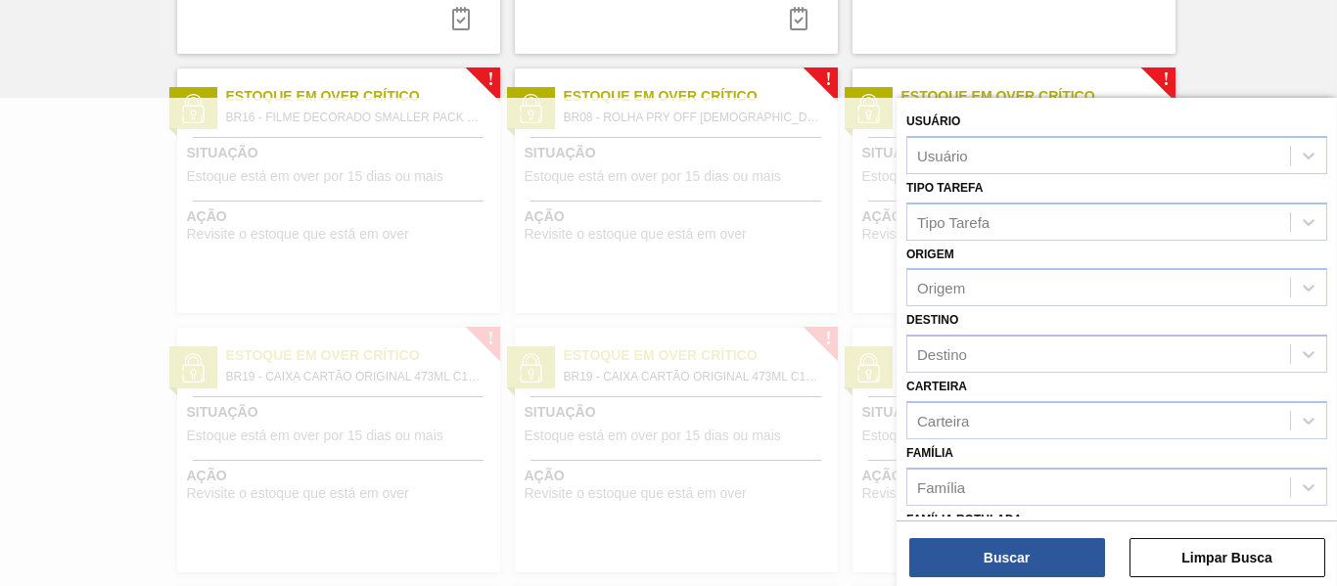  I want to click on label: Família, so click(930, 453).